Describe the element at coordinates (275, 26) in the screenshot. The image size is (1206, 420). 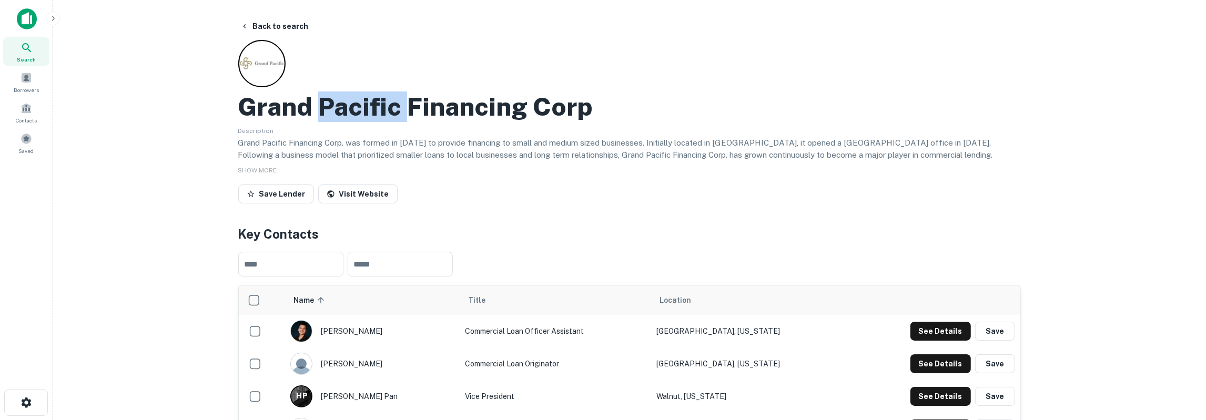
I see `button: Back to search` at that location.